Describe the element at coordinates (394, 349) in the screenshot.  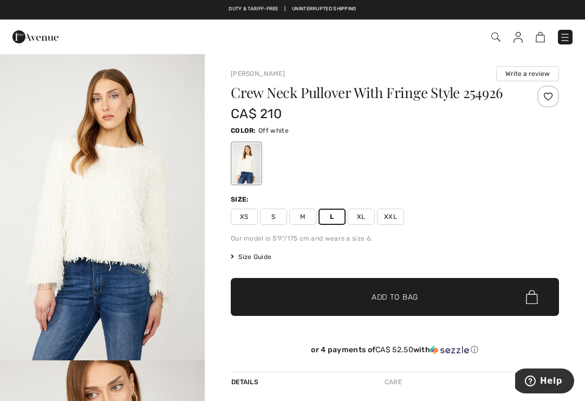
I see `span: CA$ 52.50` at that location.